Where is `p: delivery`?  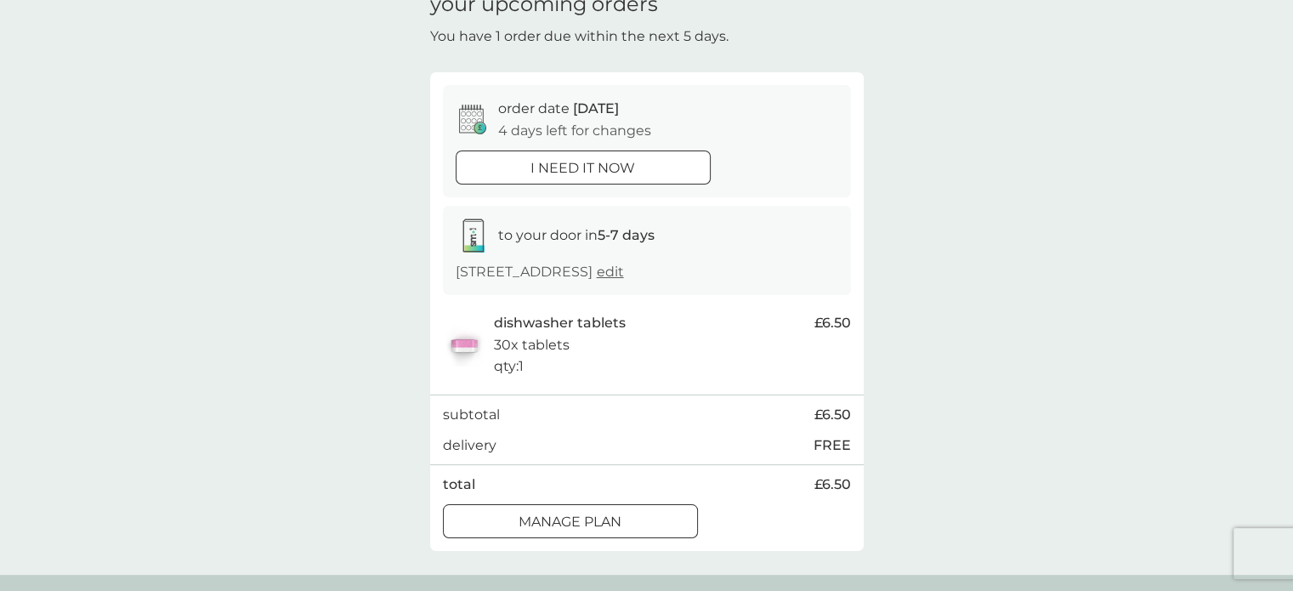 p: delivery is located at coordinates (469, 445).